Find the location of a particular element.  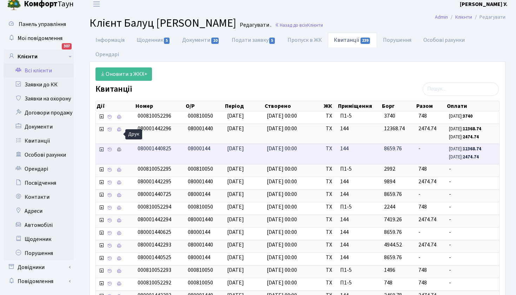

a: Особові рахунки is located at coordinates (39, 155).